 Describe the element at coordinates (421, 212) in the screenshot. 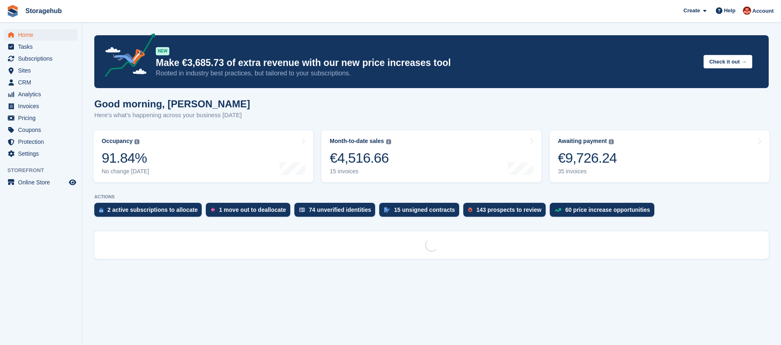

I see `a: 15 unsigned contracts` at that location.